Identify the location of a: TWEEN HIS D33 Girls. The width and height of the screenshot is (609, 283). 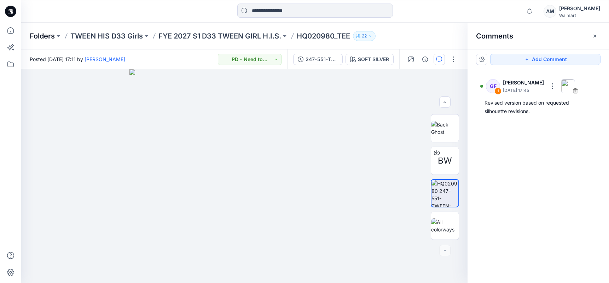
(106, 36).